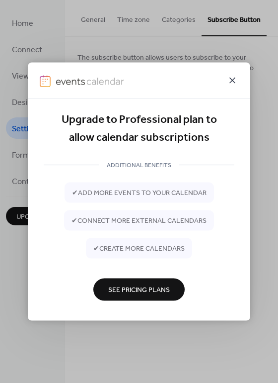 This screenshot has width=278, height=383. Describe the element at coordinates (139, 289) in the screenshot. I see `button: See Pricing Plans` at that location.